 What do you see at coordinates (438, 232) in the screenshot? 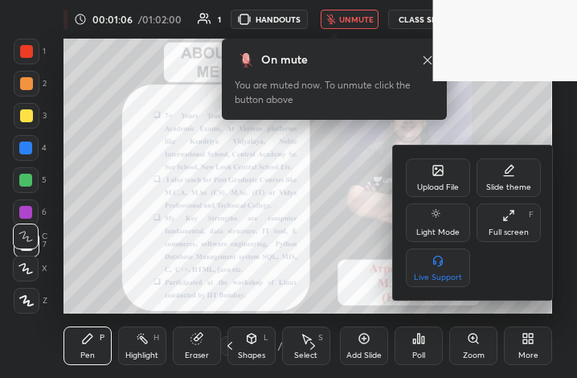
I see `div: Light Mode` at bounding box center [438, 232].